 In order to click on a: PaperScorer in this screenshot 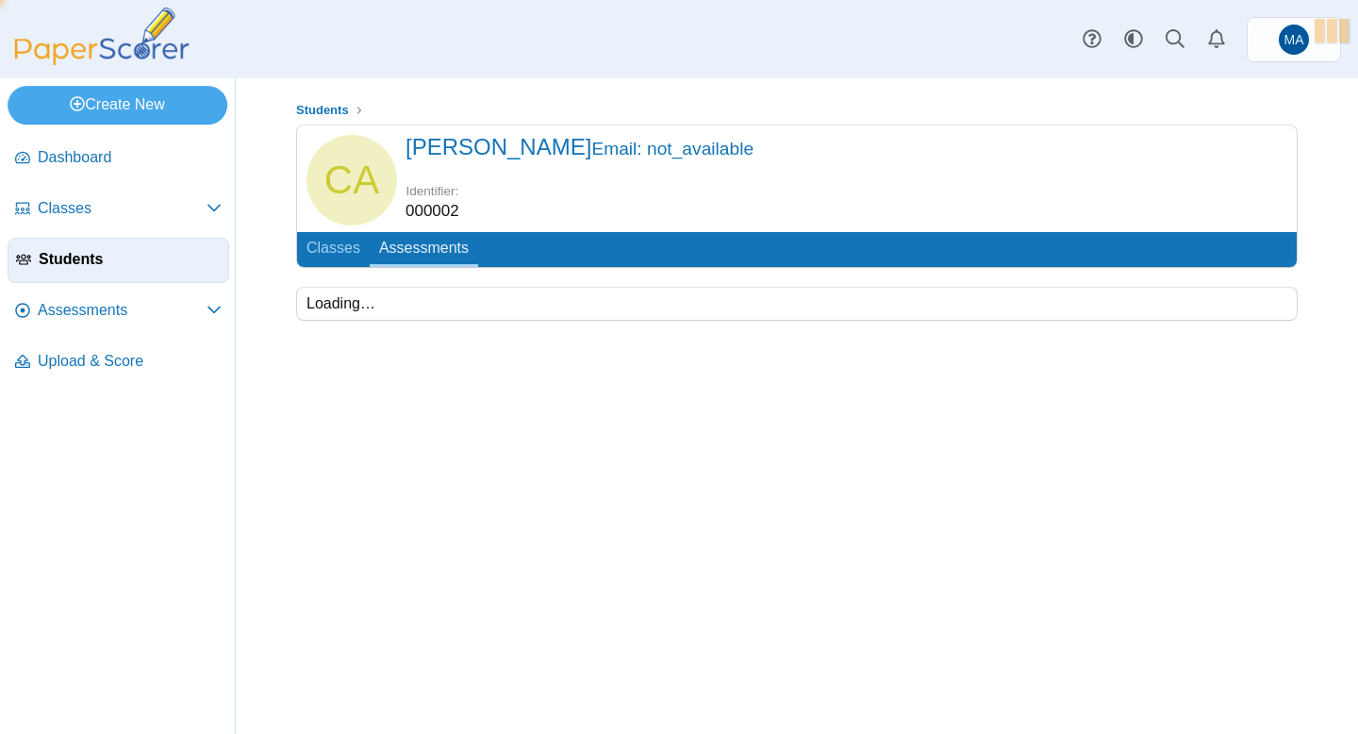, I will do `click(102, 59)`.